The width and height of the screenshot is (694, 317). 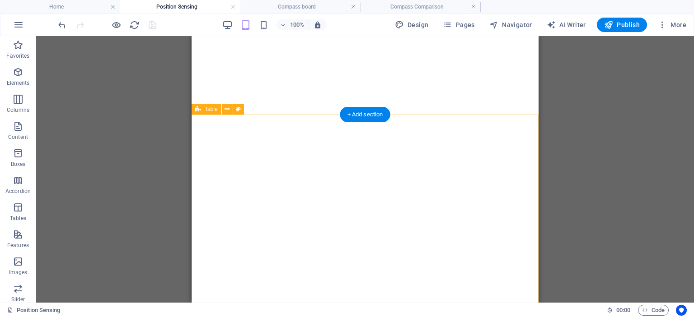 What do you see at coordinates (510, 25) in the screenshot?
I see `button: Navigator` at bounding box center [510, 25].